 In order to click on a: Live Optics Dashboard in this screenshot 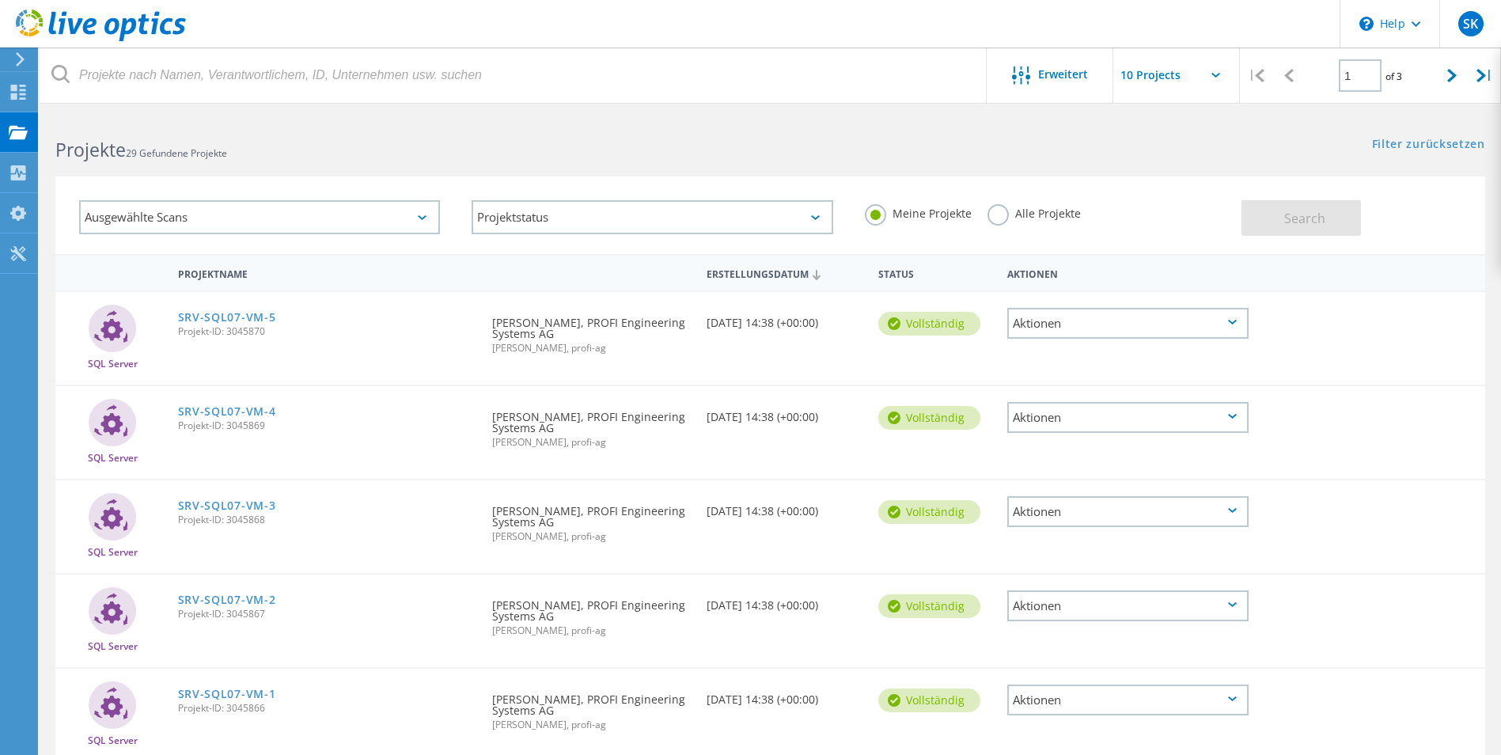, I will do `click(100, 39)`.